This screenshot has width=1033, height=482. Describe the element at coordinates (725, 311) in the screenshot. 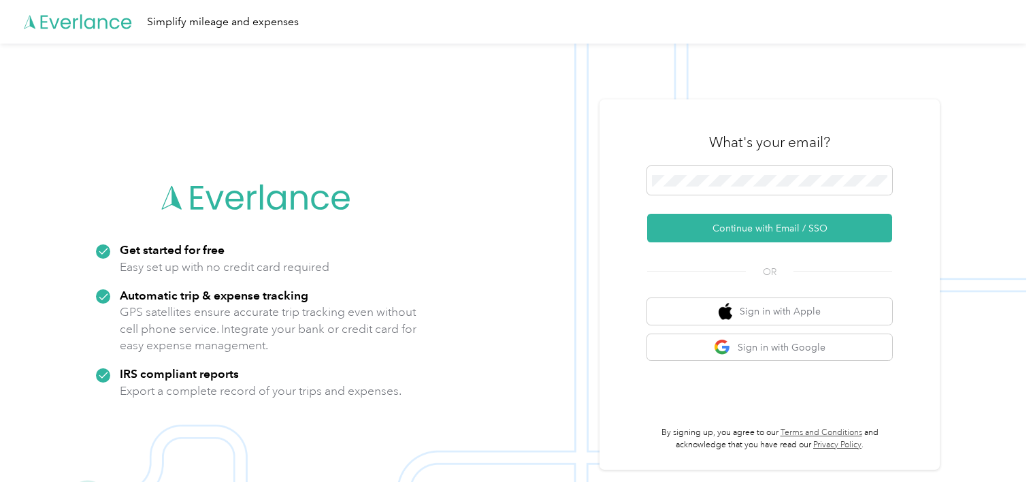

I see `img: apple logo` at that location.